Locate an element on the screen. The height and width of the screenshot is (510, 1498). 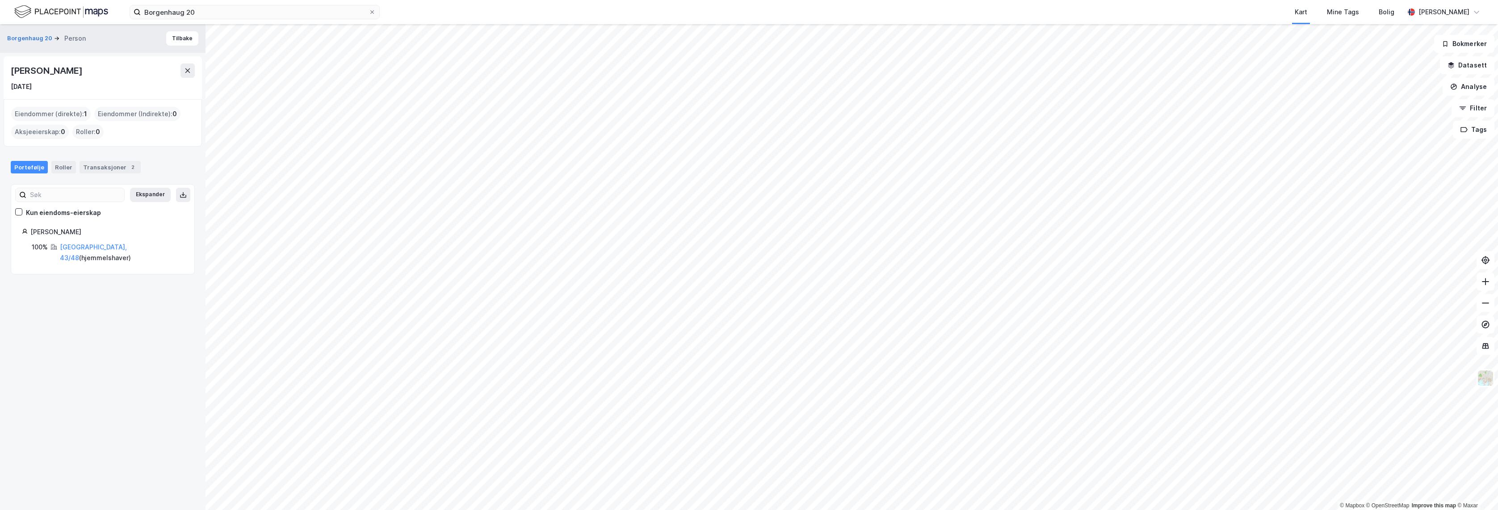
button: Tags is located at coordinates (1473, 130).